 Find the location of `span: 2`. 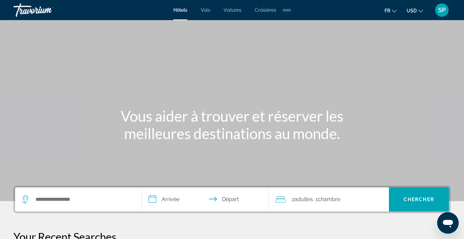

span: 2 is located at coordinates (302, 199).